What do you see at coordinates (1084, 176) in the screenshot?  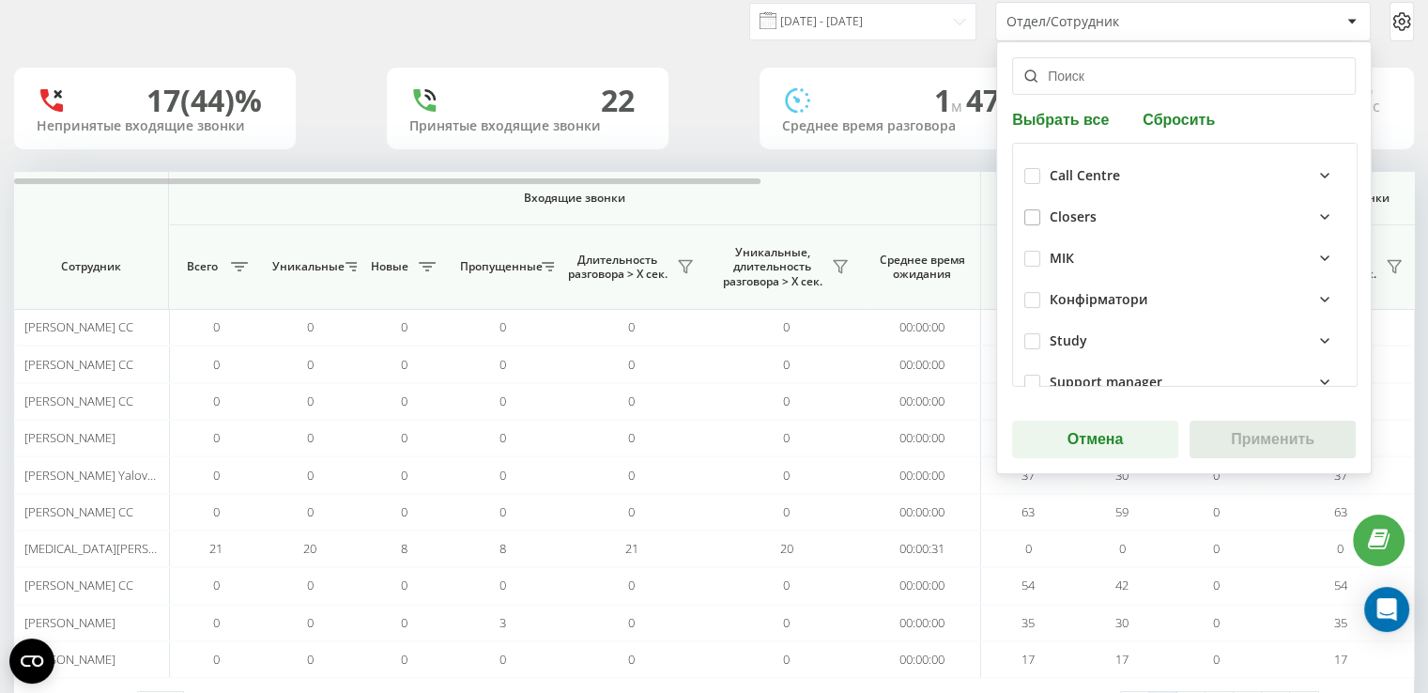 I see `div: Call Centre` at bounding box center [1084, 176].